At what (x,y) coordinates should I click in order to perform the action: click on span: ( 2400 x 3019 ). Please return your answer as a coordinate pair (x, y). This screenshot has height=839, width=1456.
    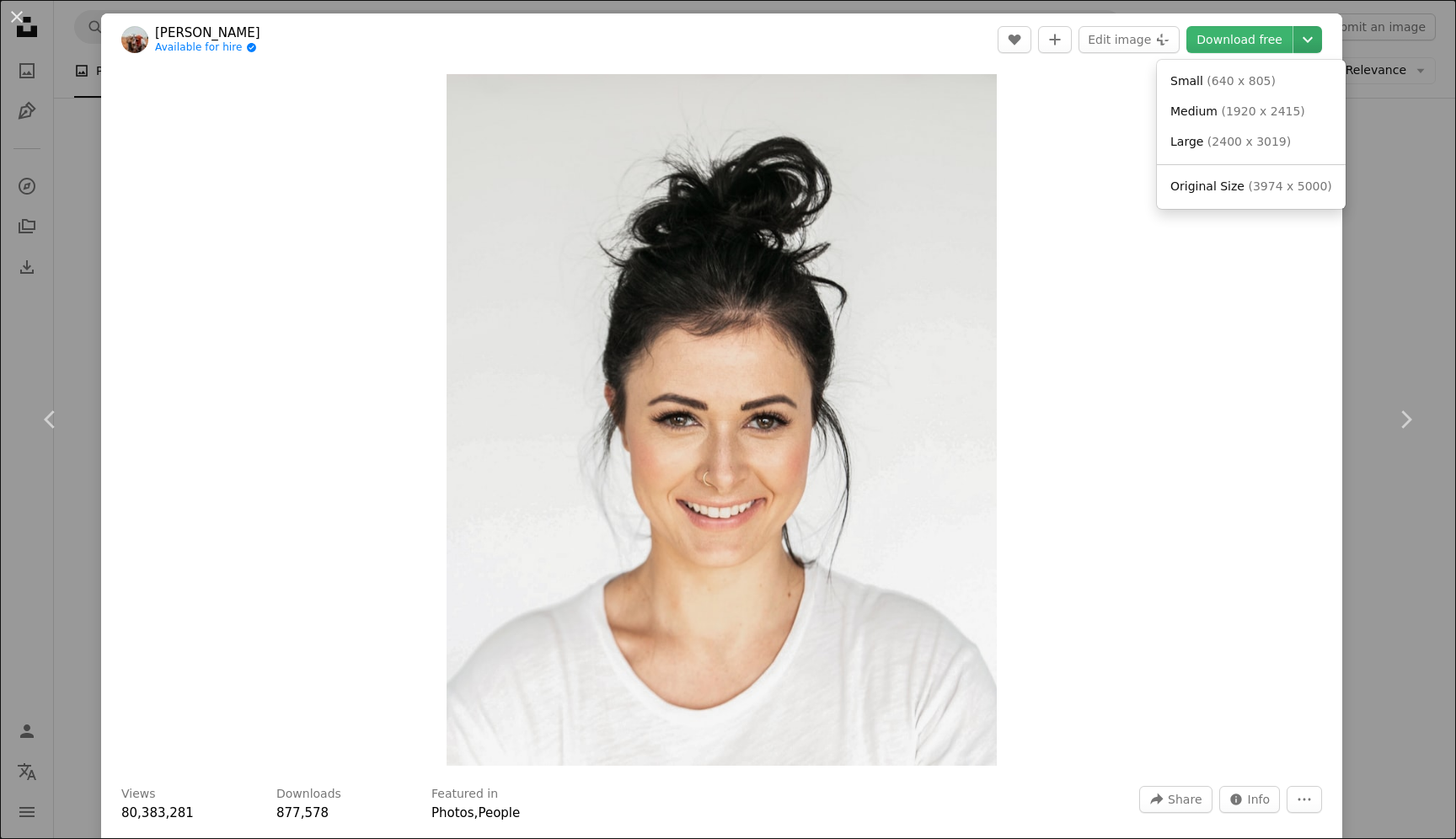
    Looking at the image, I should click on (1249, 142).